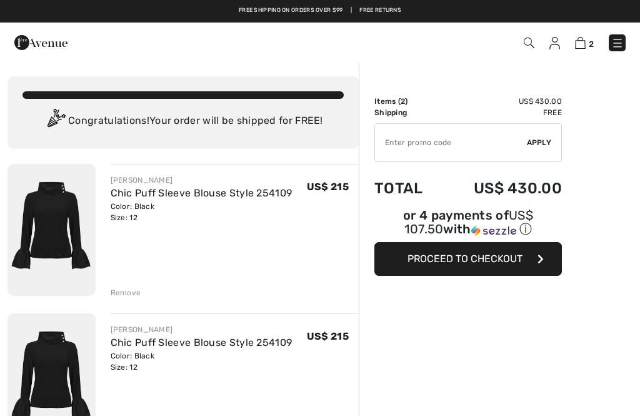 The image size is (640, 416). Describe the element at coordinates (469, 222) in the screenshot. I see `span: US$ 107.50` at that location.